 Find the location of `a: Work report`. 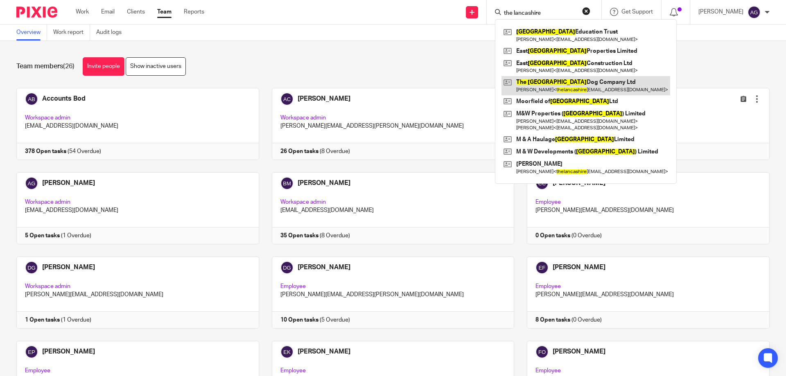

a: Work report is located at coordinates (72, 32).